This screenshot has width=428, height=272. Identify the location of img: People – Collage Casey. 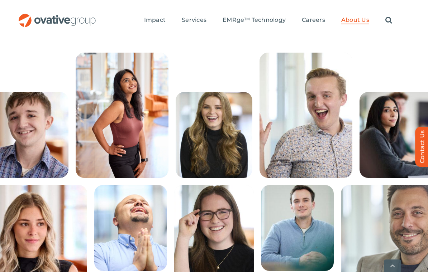
(297, 228).